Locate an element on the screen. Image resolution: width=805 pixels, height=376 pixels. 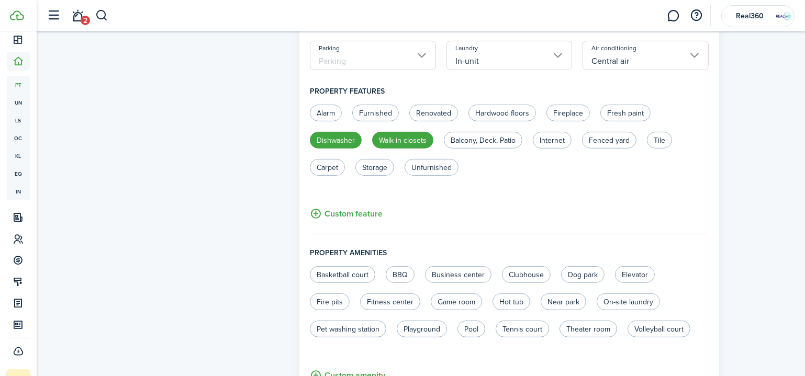
label: Dog park is located at coordinates (582, 275).